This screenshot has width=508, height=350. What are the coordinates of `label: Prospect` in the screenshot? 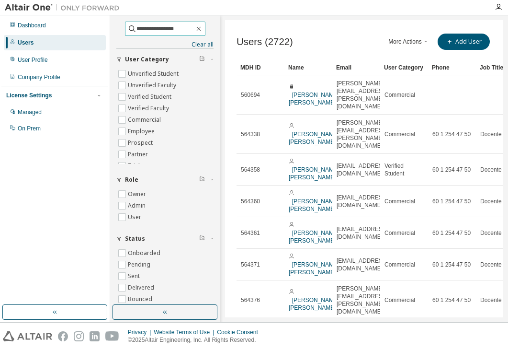 It's located at (141, 143).